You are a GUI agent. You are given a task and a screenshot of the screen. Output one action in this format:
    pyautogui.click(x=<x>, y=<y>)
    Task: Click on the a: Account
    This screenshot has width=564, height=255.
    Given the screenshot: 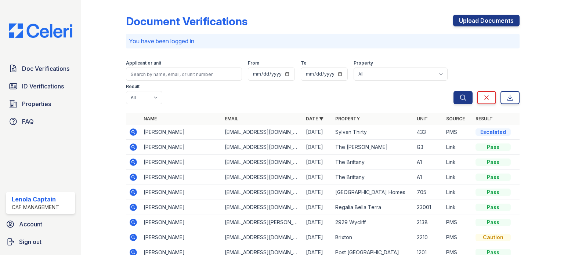 What is the action you would take?
    pyautogui.click(x=40, y=224)
    